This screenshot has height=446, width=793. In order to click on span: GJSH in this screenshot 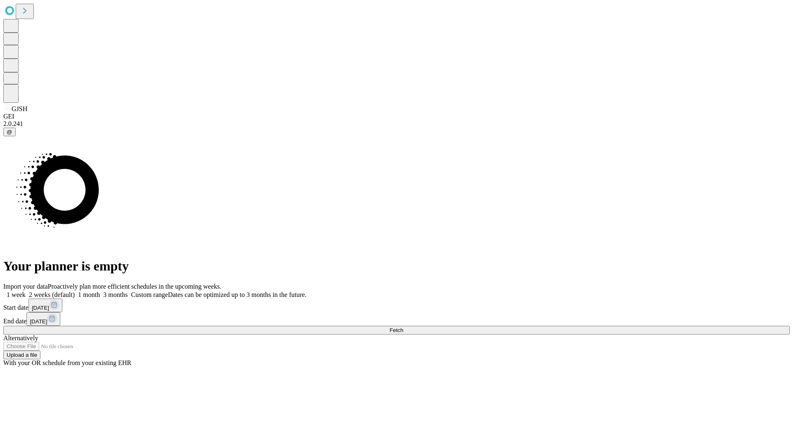, I will do `click(19, 109)`.